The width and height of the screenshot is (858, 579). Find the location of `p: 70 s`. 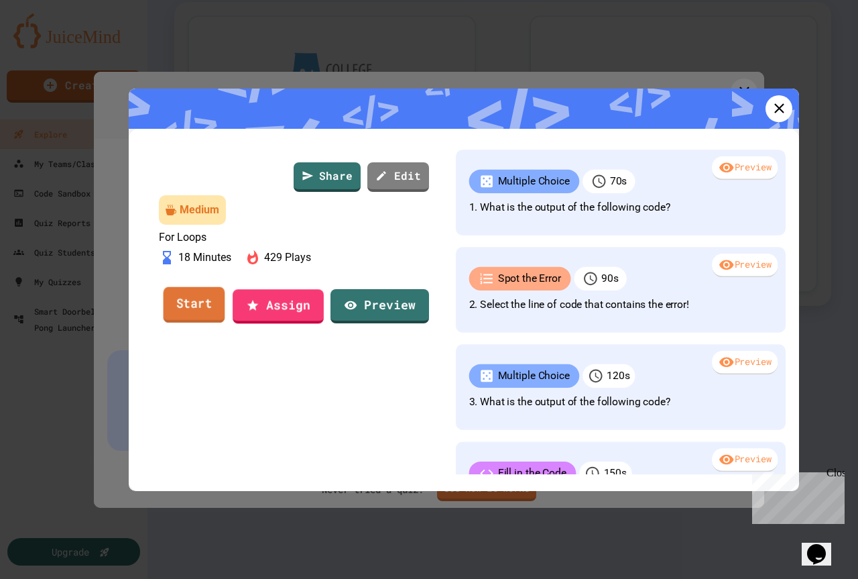

p: 70 s is located at coordinates (618, 181).